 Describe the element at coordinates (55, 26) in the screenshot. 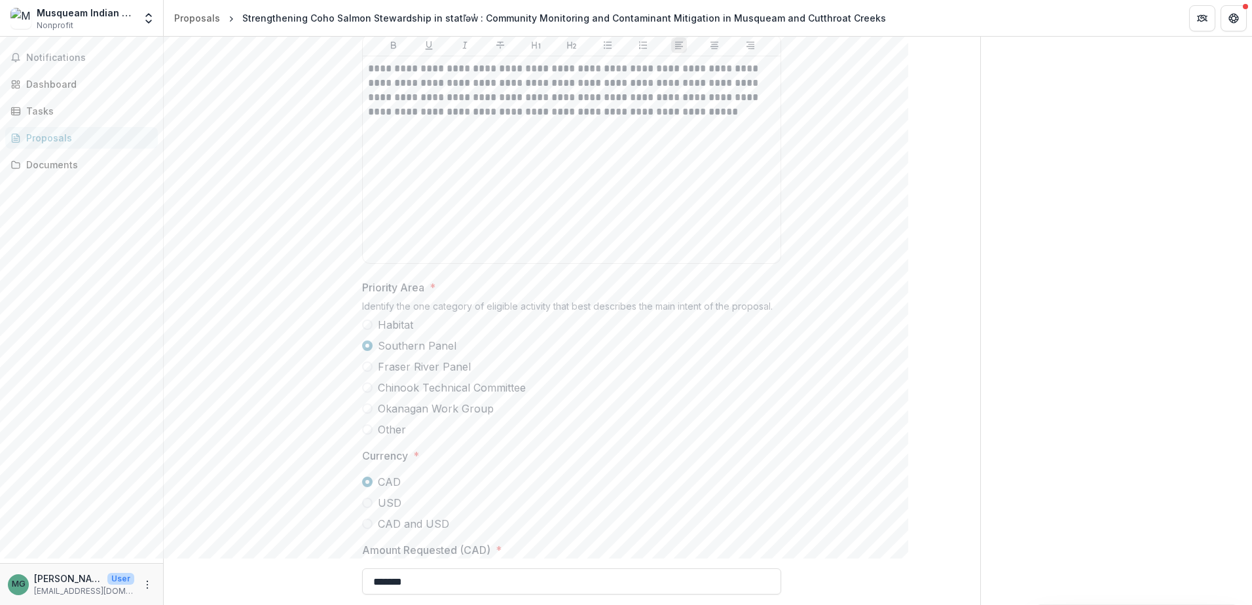

I see `span: Nonprofit` at that location.